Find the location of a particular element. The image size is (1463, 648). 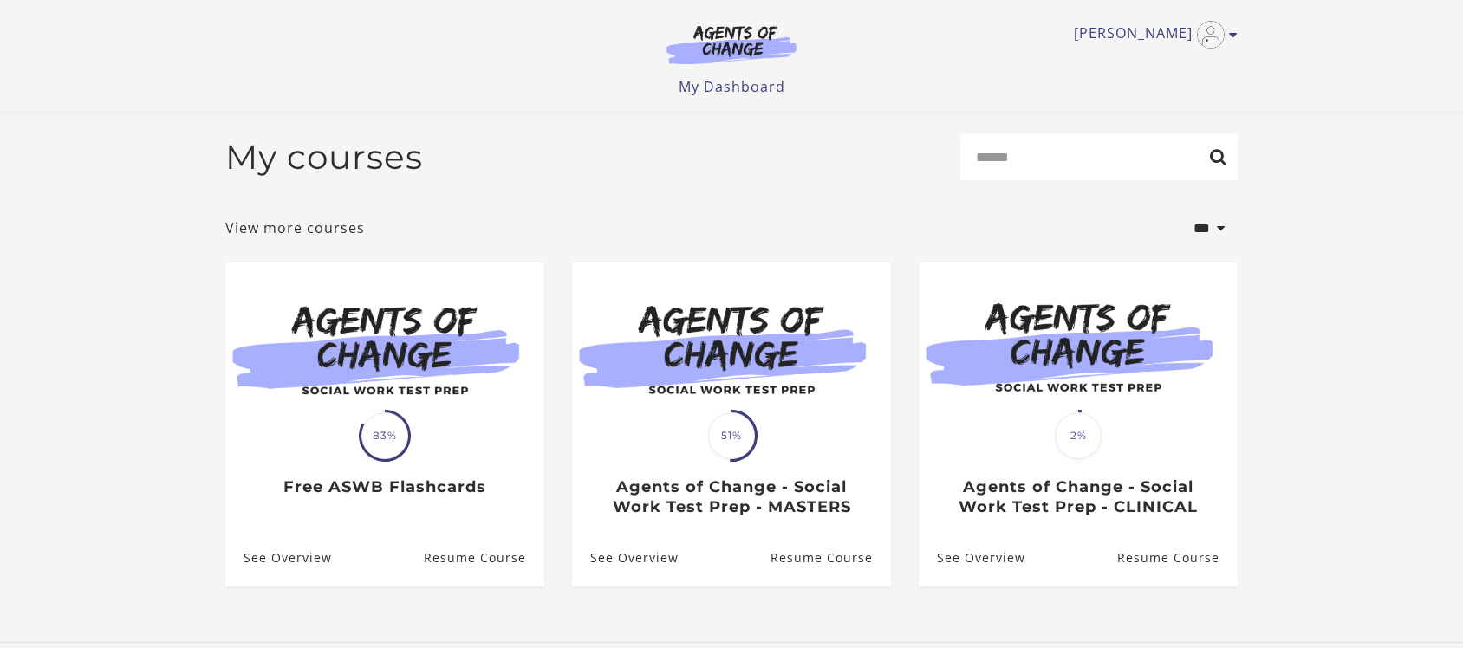

span: 2% is located at coordinates (1078, 436).